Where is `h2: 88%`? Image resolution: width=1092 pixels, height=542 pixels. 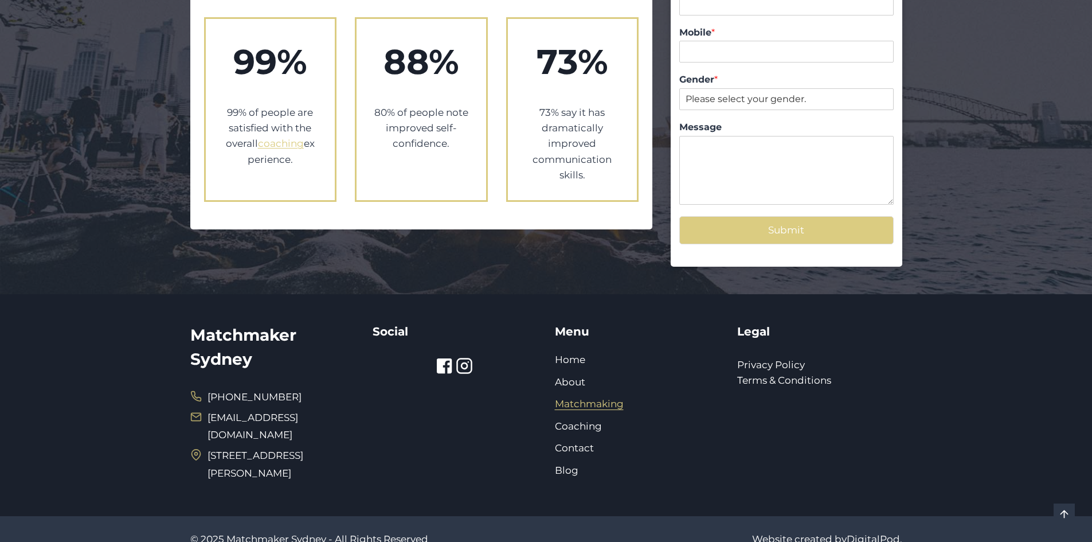
h2: 88% is located at coordinates (421, 62).